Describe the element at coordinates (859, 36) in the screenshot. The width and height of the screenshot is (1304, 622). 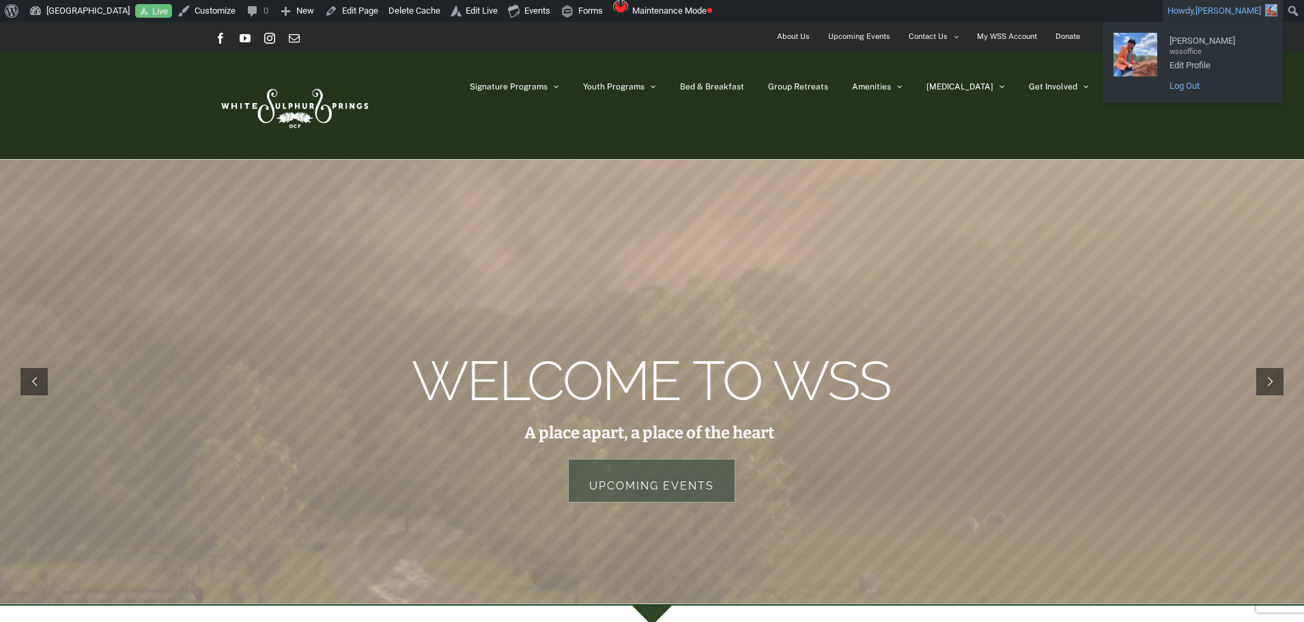
I see `span: Upcoming Events` at that location.